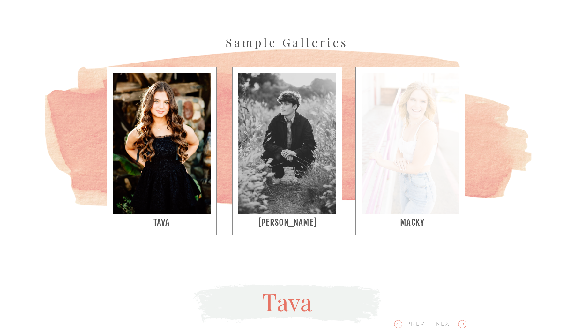 The height and width of the screenshot is (335, 574). What do you see at coordinates (416, 324) in the screenshot?
I see `a: PREV` at bounding box center [416, 324].